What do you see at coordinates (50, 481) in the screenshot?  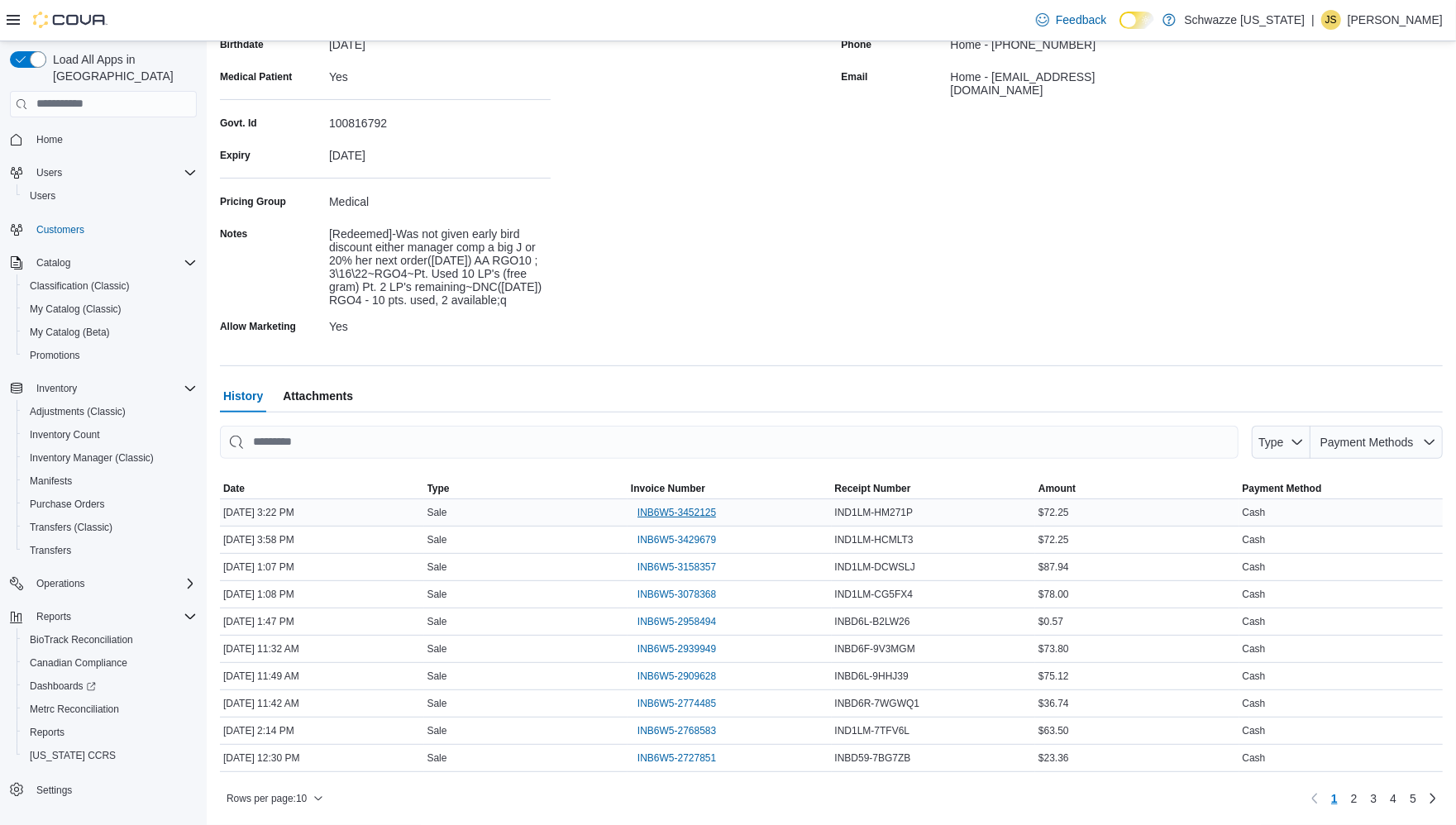 I see `span: Manifests` at bounding box center [50, 481].